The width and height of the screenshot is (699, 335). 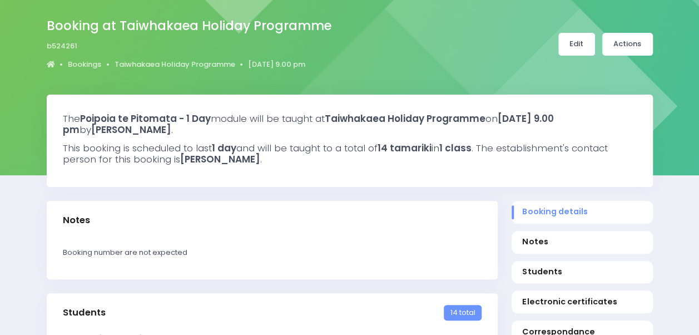 What do you see at coordinates (174, 64) in the screenshot?
I see `a: Taiwhakaea Holiday Programme` at bounding box center [174, 64].